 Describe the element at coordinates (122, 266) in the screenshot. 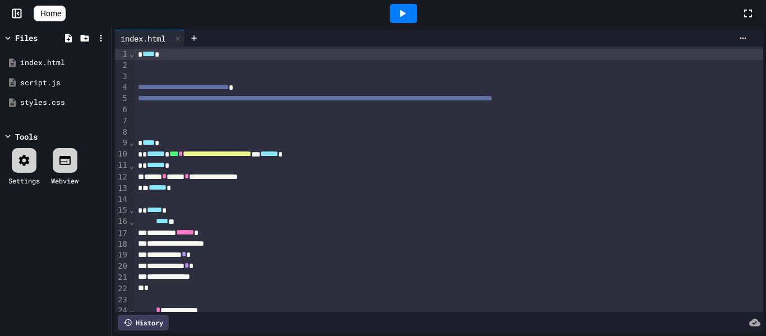

I see `div: 20` at that location.